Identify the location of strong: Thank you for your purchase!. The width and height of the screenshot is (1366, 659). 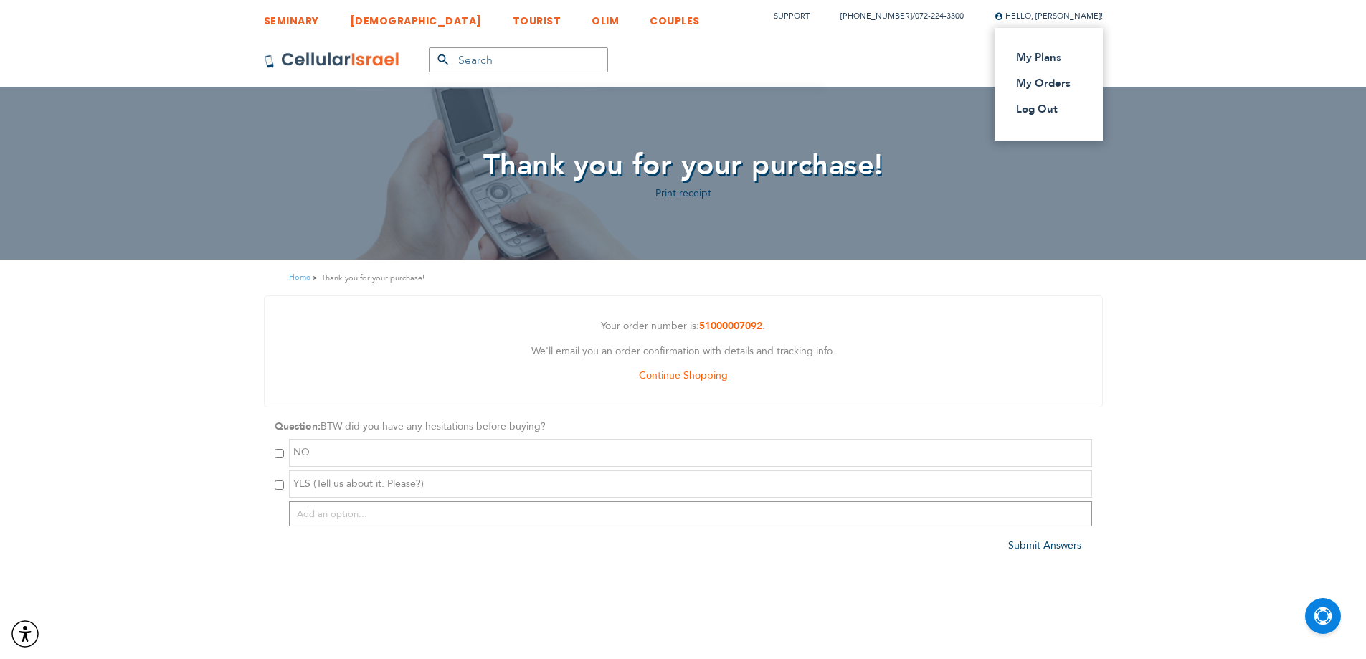
(373, 277).